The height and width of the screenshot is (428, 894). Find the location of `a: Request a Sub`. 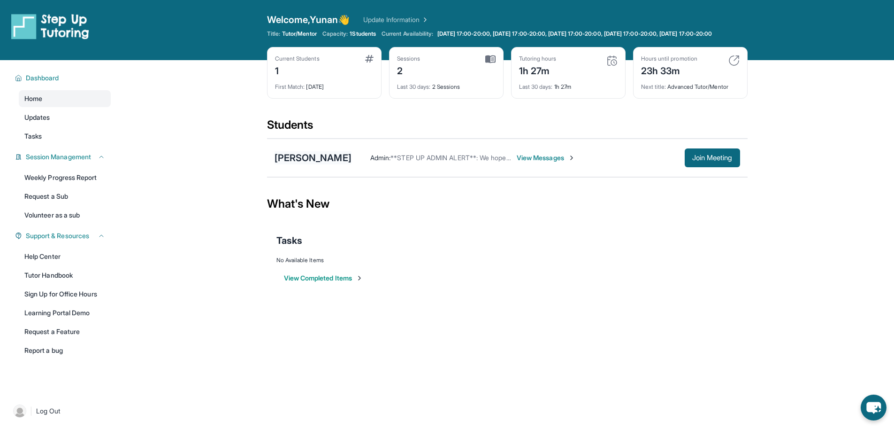

a: Request a Sub is located at coordinates (65, 196).